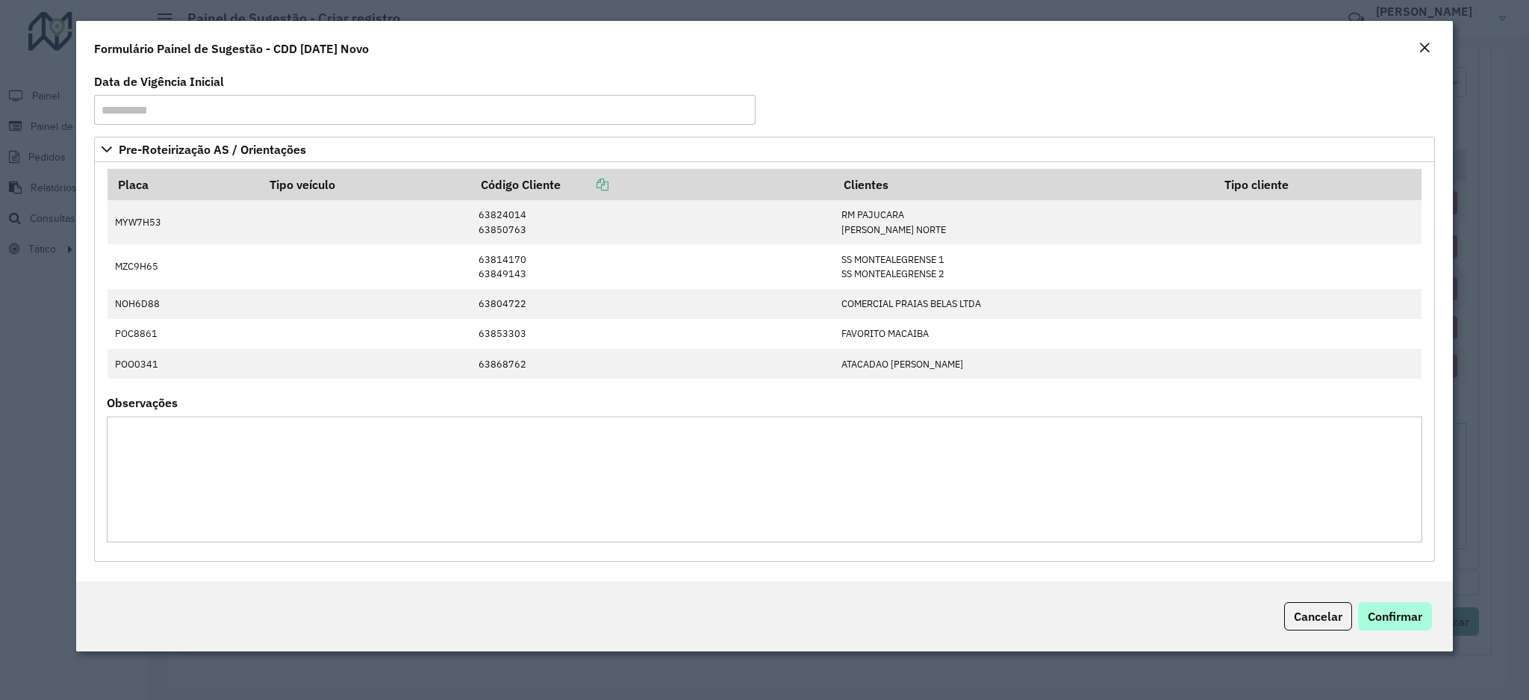 This screenshot has height=700, width=1529. I want to click on span: Cancelar, so click(1318, 616).